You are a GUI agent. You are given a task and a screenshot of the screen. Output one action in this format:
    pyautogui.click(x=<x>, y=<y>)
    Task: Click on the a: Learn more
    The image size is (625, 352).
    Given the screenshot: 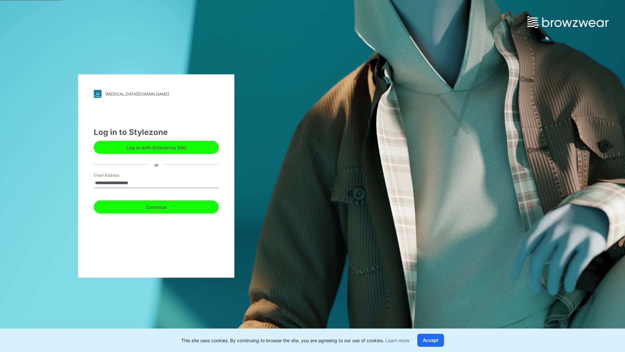 What is the action you would take?
    pyautogui.click(x=398, y=340)
    